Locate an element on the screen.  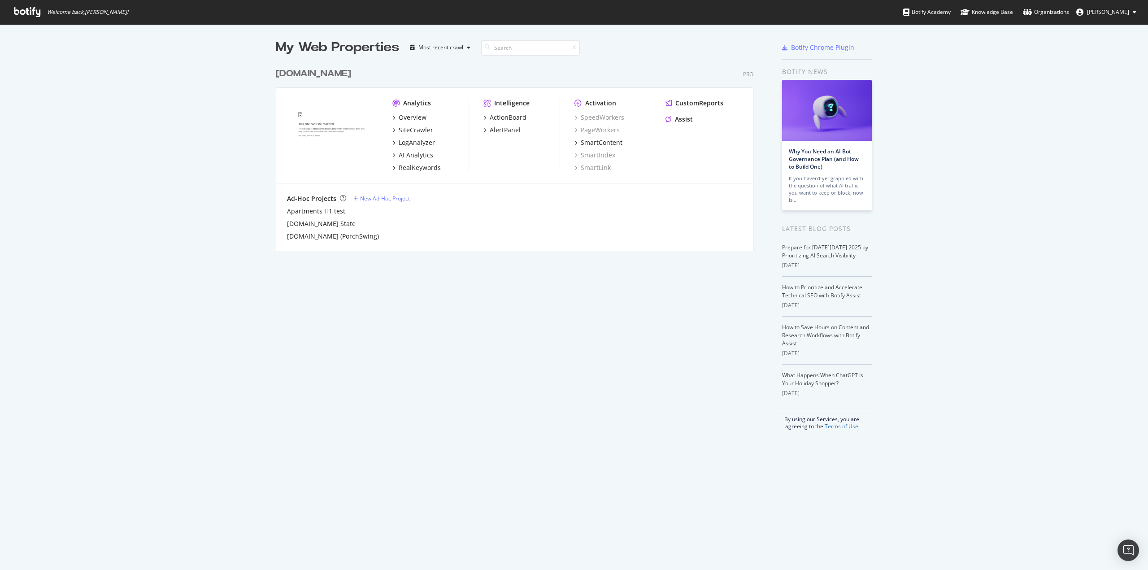
div: Intelligence is located at coordinates (512, 103).